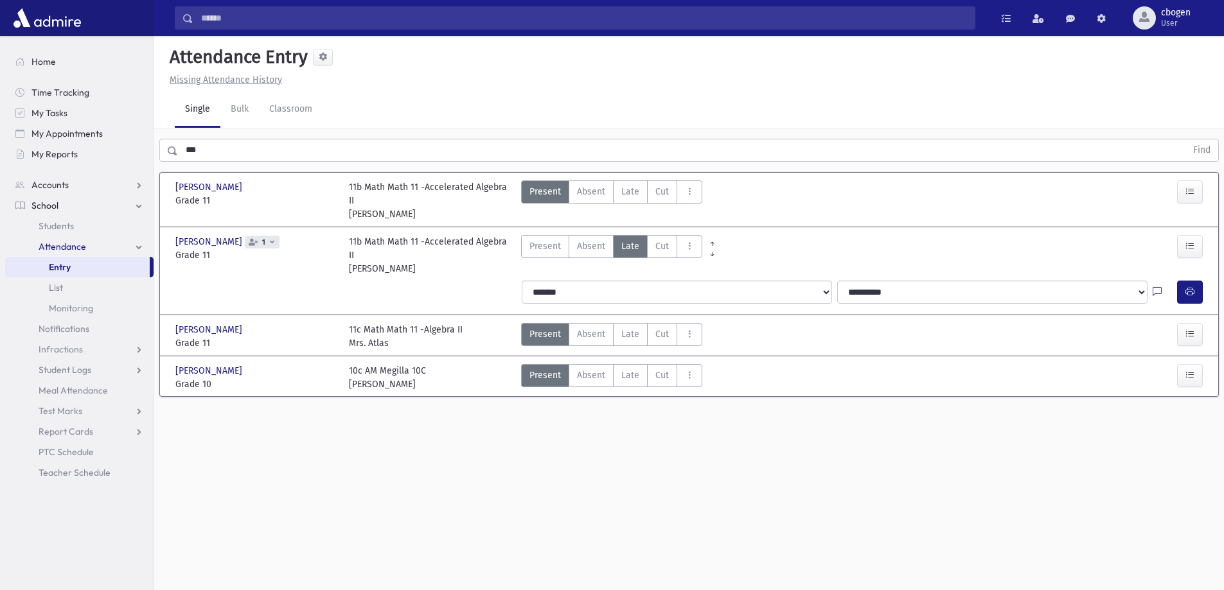 The image size is (1224, 590). What do you see at coordinates (79, 432) in the screenshot?
I see `a: Report Cards` at bounding box center [79, 432].